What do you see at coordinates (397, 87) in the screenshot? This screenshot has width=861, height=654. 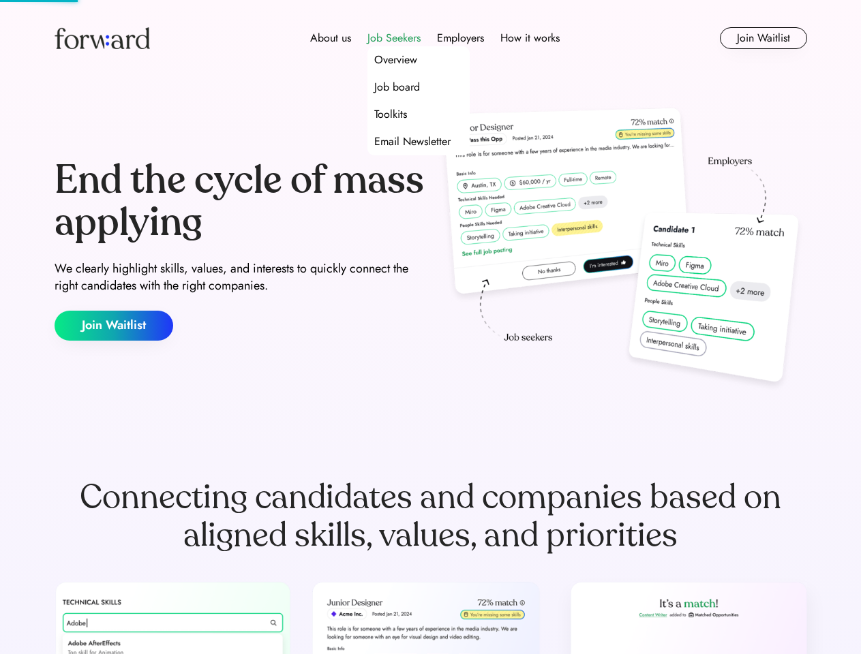 I see `div: Job board` at bounding box center [397, 87].